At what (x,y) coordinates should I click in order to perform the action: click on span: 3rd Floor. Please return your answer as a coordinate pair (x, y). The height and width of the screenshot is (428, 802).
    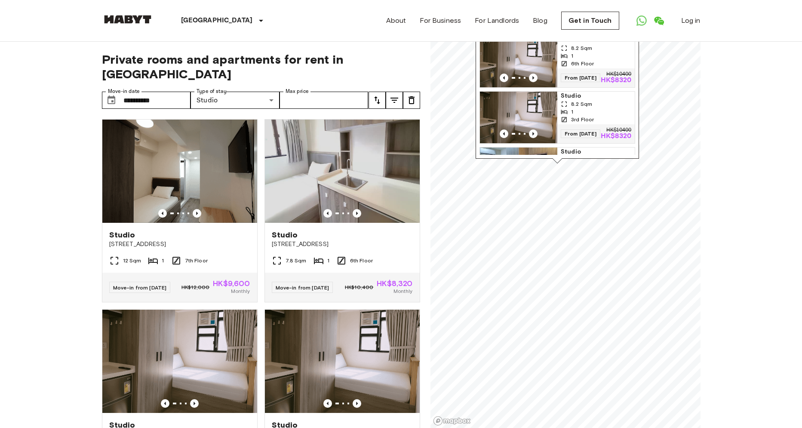
    Looking at the image, I should click on (583, 120).